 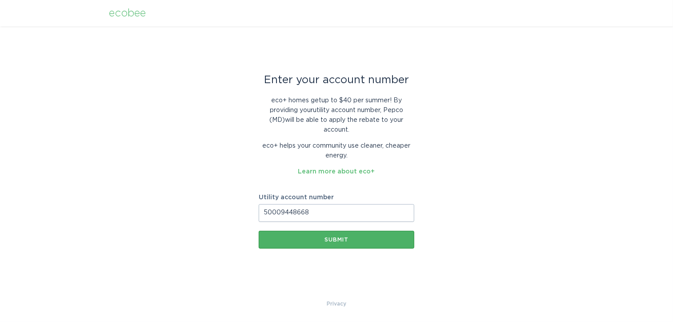 What do you see at coordinates (127, 13) in the screenshot?
I see `div: ecobee` at bounding box center [127, 13].